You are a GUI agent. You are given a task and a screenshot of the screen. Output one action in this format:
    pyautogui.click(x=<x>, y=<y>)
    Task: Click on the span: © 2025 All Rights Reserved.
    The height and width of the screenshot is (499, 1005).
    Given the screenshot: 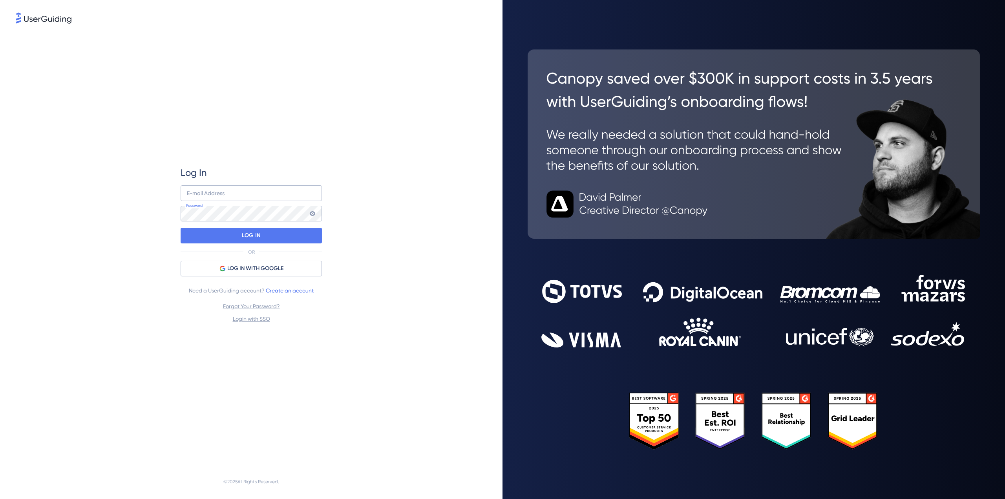 What is the action you would take?
    pyautogui.click(x=251, y=482)
    